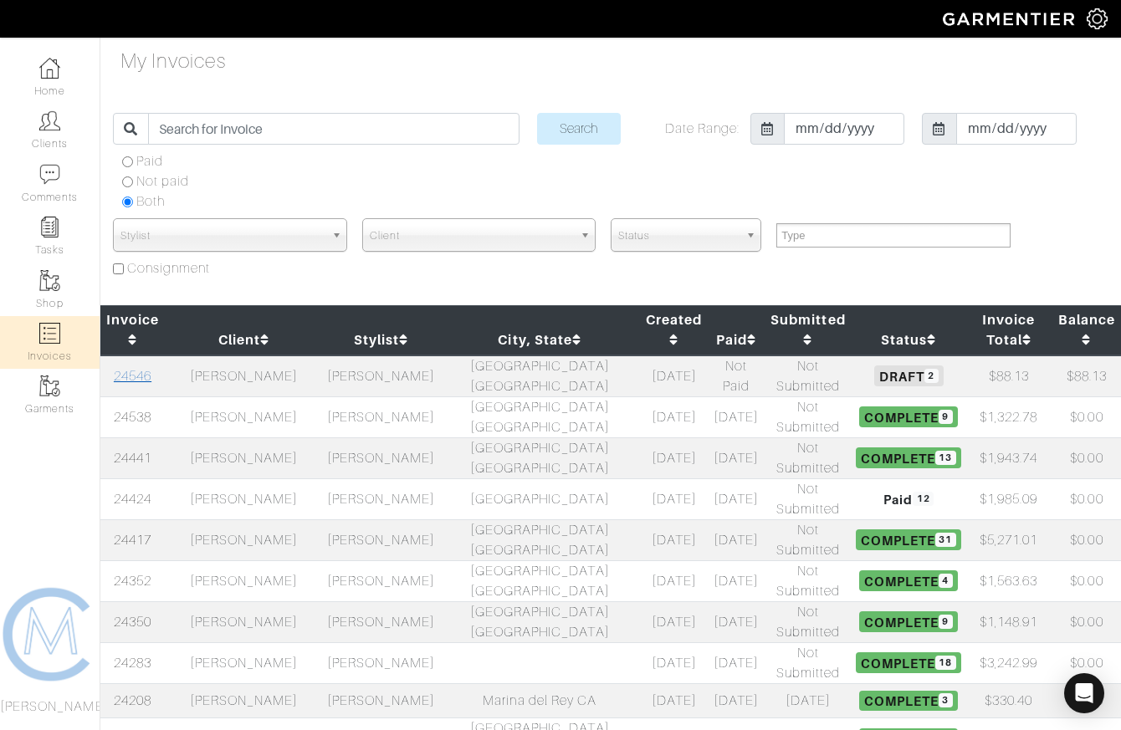  What do you see at coordinates (703, 129) in the screenshot?
I see `label: Date Range:` at bounding box center [703, 129].